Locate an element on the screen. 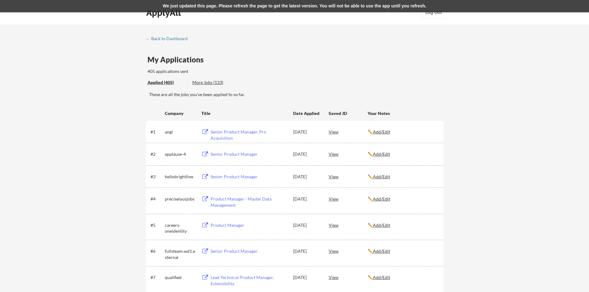 Image resolution: width=589 pixels, height=292 pixels. div: ApplyAll is located at coordinates (164, 13).